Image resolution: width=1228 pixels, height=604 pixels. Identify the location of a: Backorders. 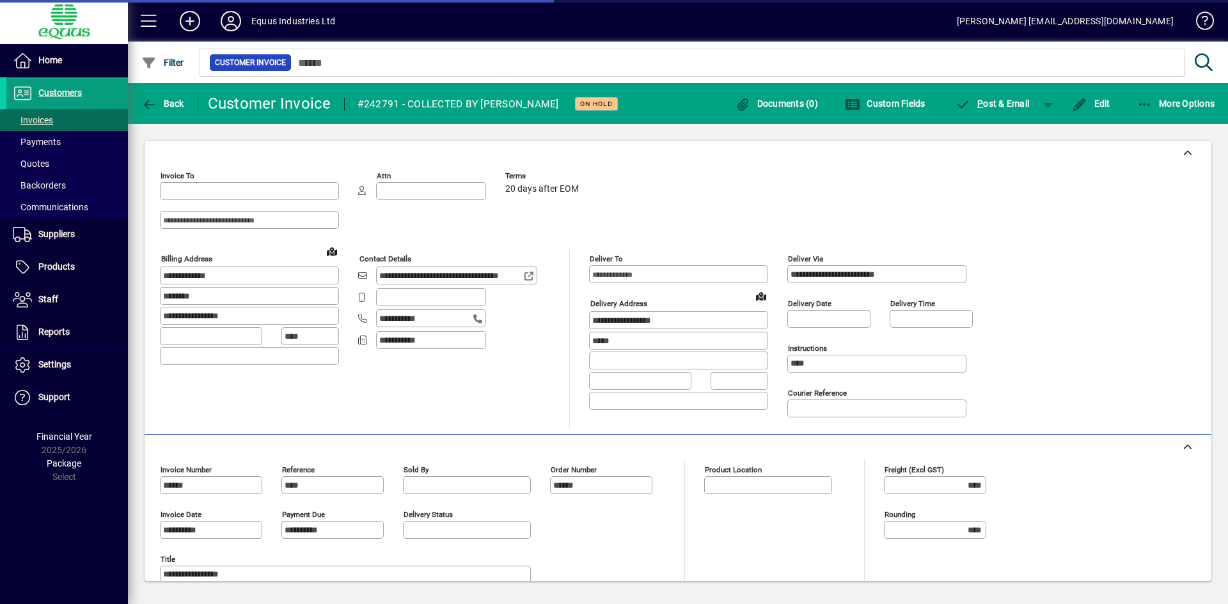
(67, 185).